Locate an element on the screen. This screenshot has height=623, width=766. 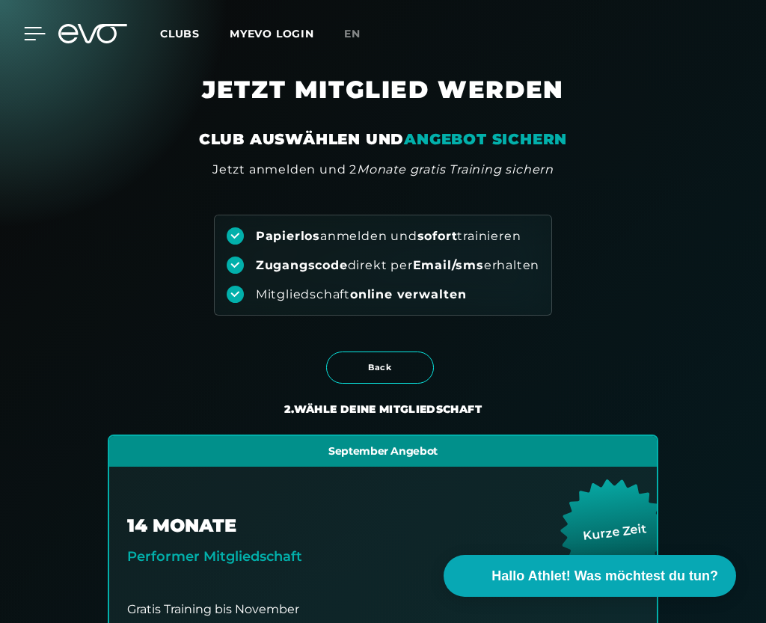
span: Back is located at coordinates (380, 367).